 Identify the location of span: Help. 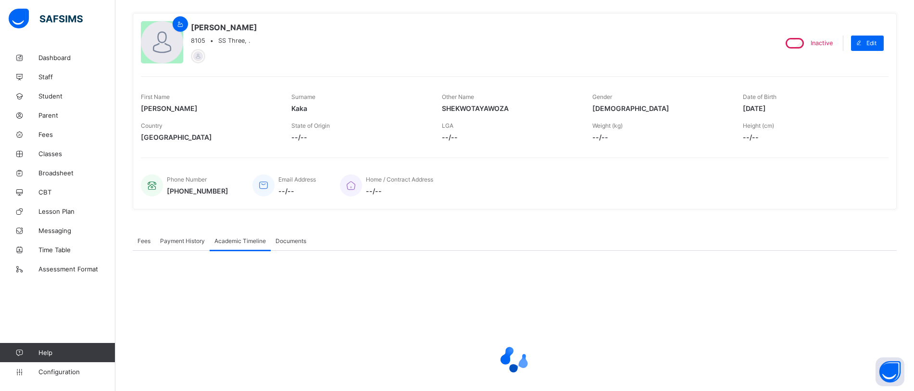
(76, 353).